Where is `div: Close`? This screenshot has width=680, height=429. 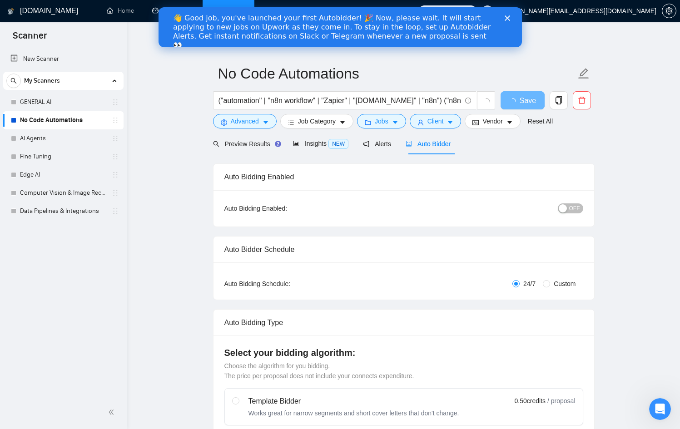
div: Close is located at coordinates (350, 11).